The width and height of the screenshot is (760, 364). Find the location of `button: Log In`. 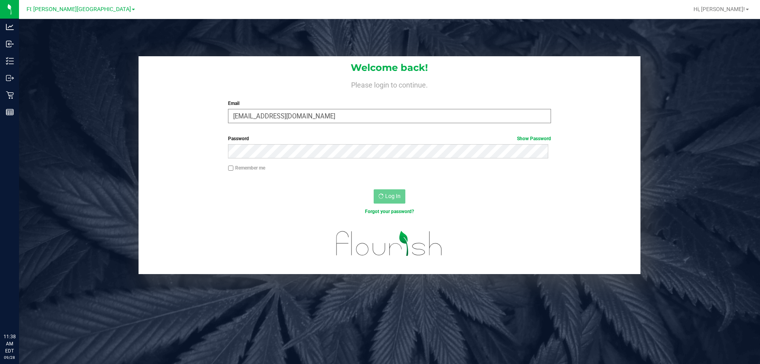

button: Log In is located at coordinates (389, 196).